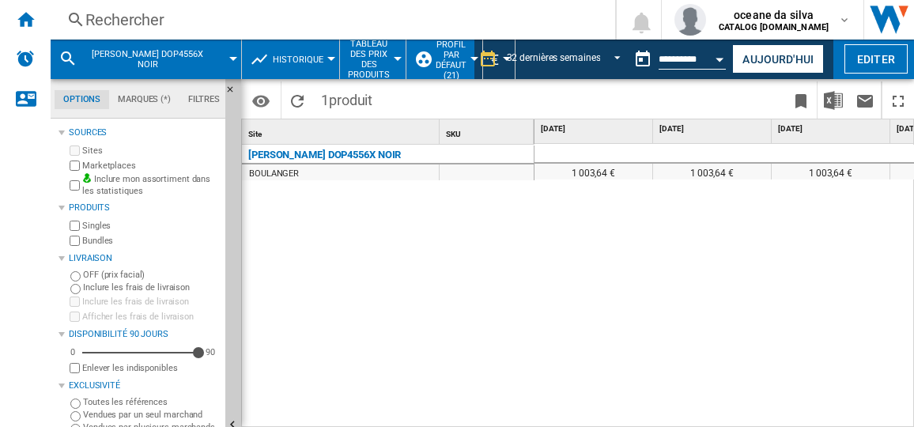  What do you see at coordinates (75, 416) in the screenshot?
I see `input: Vendues par un seul marchand` at bounding box center [75, 416].